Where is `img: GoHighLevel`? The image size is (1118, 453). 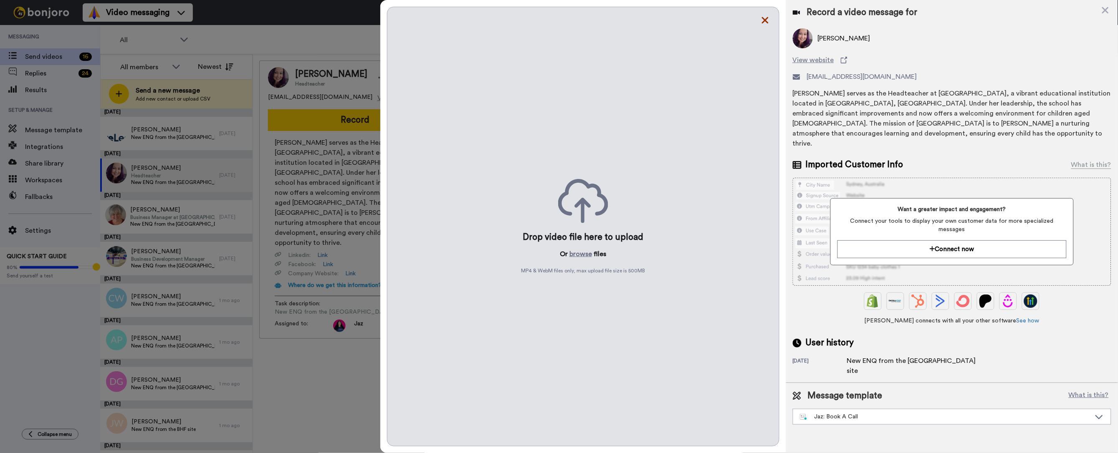 img: GoHighLevel is located at coordinates (1031, 301).